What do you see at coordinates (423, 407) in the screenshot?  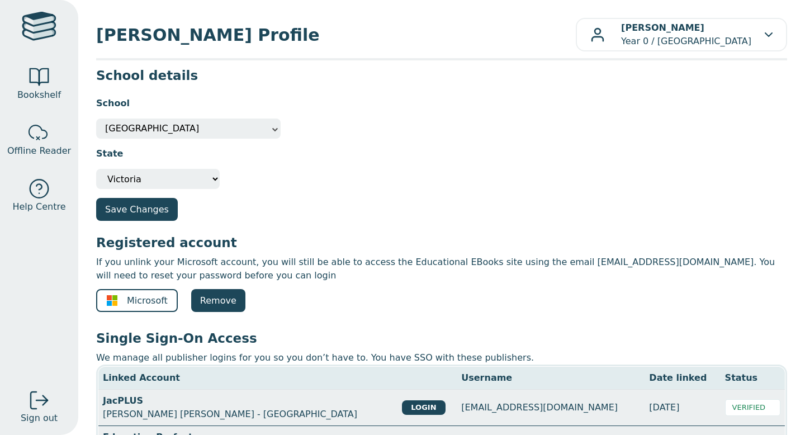 I see `button: LOGIN` at bounding box center [423, 407].